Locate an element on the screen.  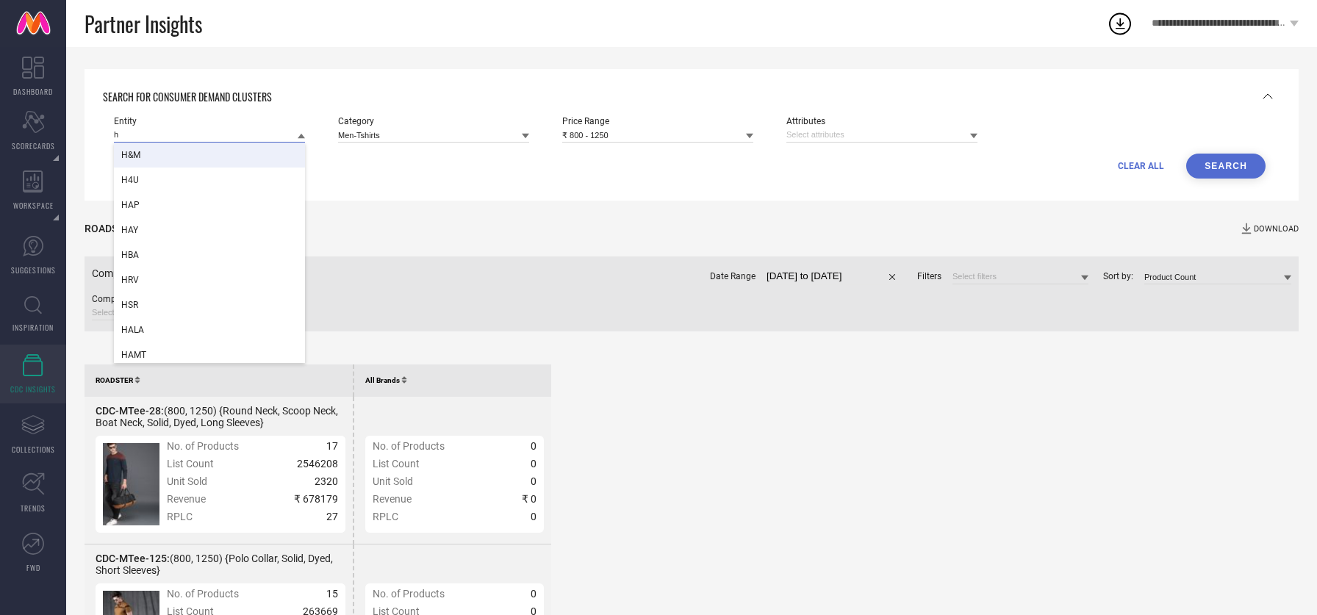
a: CDC-MTee-28:(800, 1250) {Round Neck, Scoop Neck, Boat Neck, Solid, Dyed, Long Sleeves}No. of Prod... is located at coordinates (221, 474).